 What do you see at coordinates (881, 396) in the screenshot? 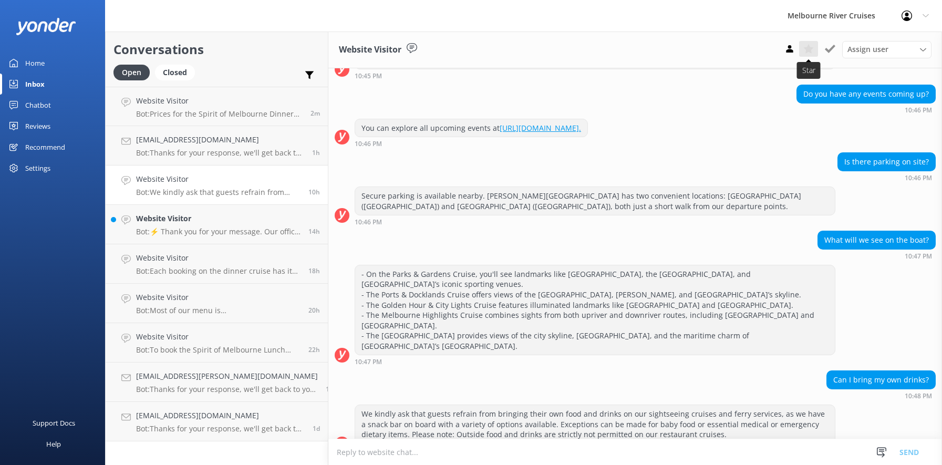
I see `div: Oct 09 2025 10:48pm (UTC +11:00) Australia/Sydney` at bounding box center [881, 396].